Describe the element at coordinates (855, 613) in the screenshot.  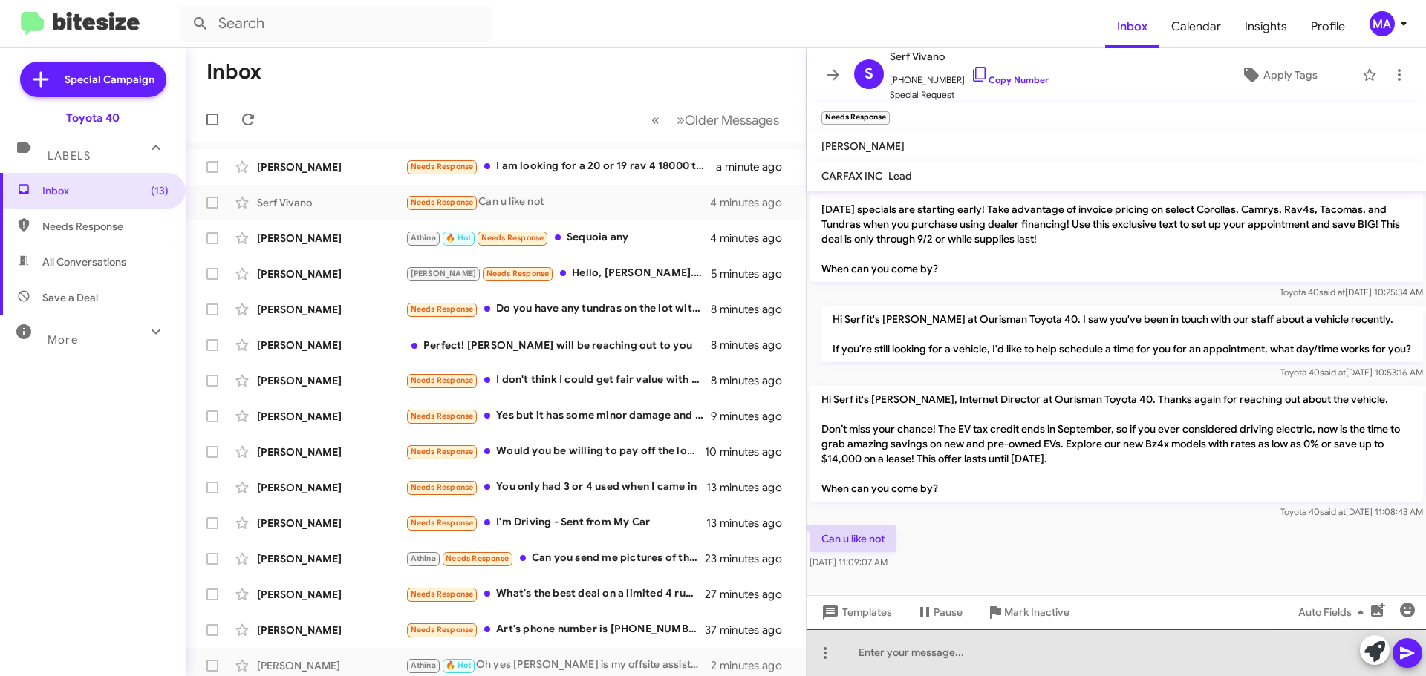
I see `button: Templates` at that location.